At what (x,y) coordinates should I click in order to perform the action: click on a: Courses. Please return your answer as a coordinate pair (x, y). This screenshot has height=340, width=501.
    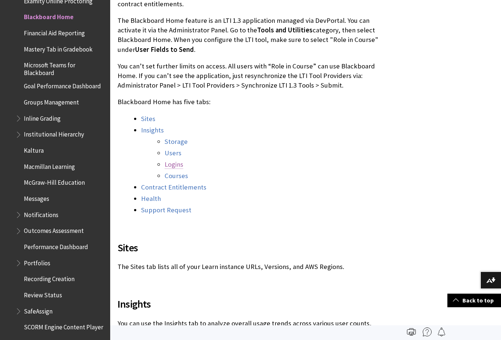
    Looking at the image, I should click on (176, 176).